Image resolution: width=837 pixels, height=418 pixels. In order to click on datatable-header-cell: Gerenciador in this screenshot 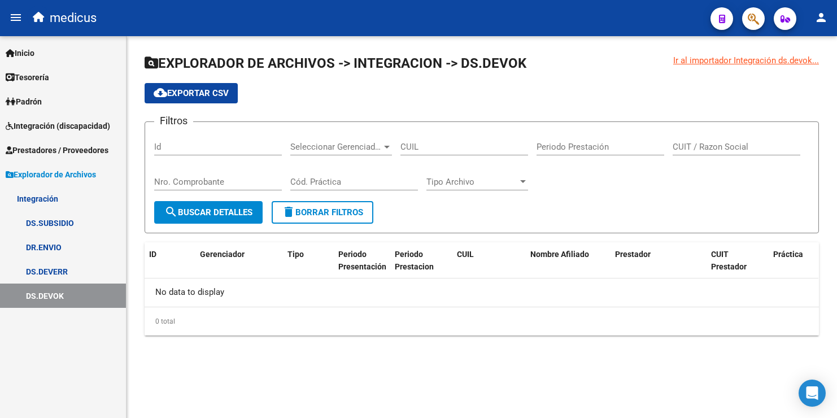, I will do `click(239, 261)`.